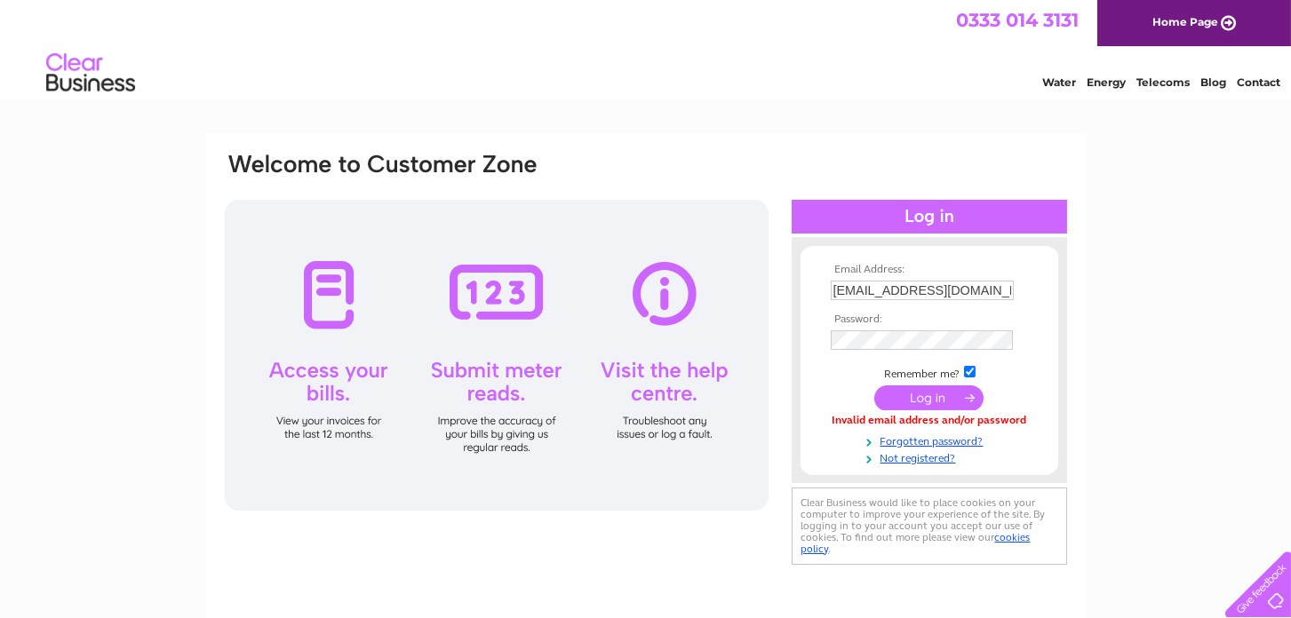 The height and width of the screenshot is (618, 1291). I want to click on a: Not registered?, so click(931, 457).